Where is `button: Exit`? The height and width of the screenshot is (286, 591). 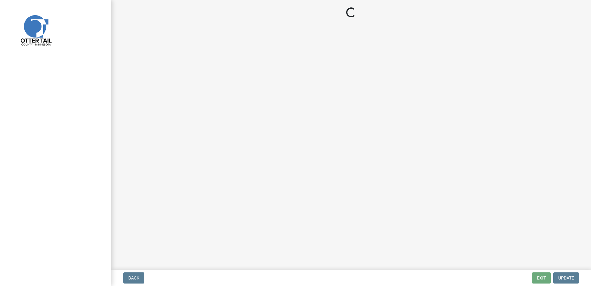
button: Exit is located at coordinates (541, 278).